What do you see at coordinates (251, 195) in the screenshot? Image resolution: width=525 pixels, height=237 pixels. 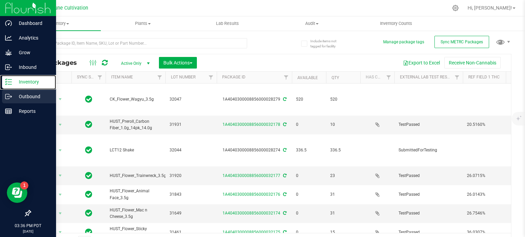 I see `a: 1A4040300008856000032176` at bounding box center [251, 195].